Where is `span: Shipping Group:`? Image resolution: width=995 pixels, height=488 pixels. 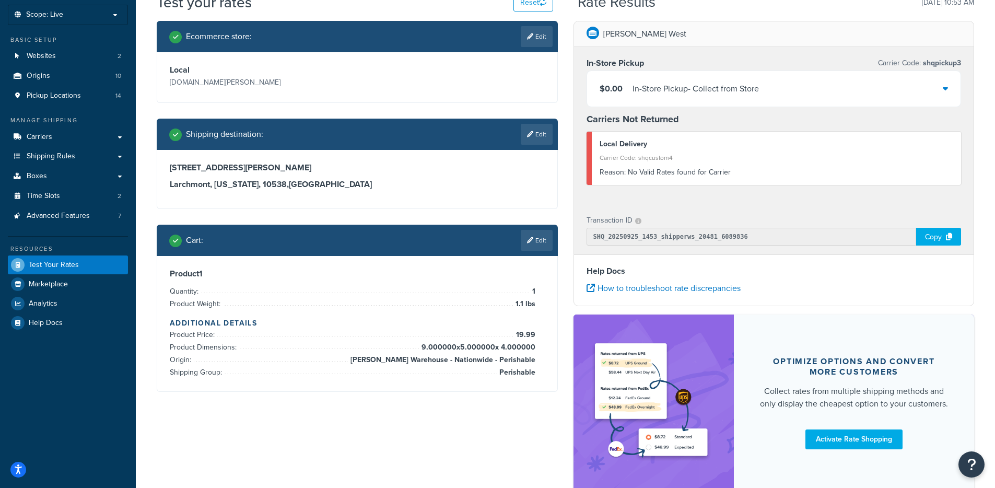 span: Shipping Group: is located at coordinates (197, 372).